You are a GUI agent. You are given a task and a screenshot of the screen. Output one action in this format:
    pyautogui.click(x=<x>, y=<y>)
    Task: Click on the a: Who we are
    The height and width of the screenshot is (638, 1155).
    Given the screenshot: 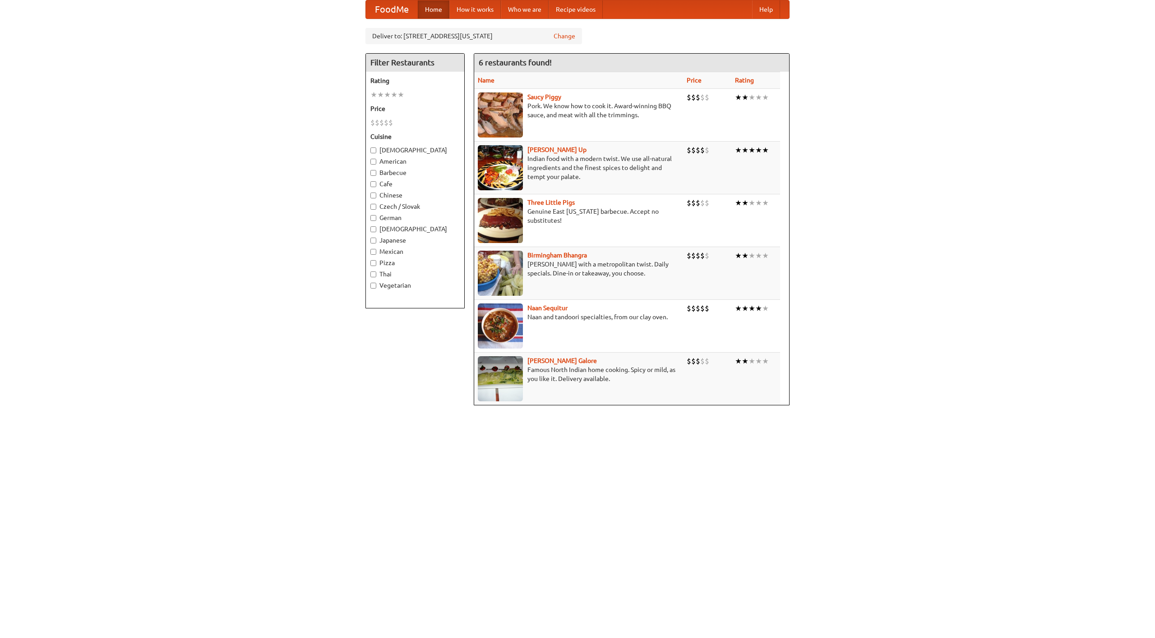 What is the action you would take?
    pyautogui.click(x=525, y=9)
    